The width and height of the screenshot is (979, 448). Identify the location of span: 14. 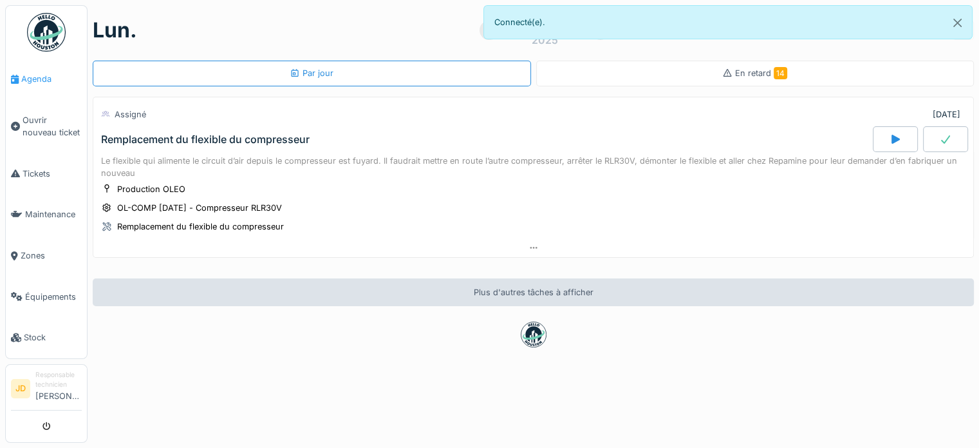
(780, 73).